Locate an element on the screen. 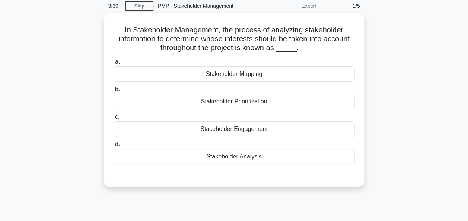 This screenshot has width=468, height=221. a: Stop is located at coordinates (139, 6).